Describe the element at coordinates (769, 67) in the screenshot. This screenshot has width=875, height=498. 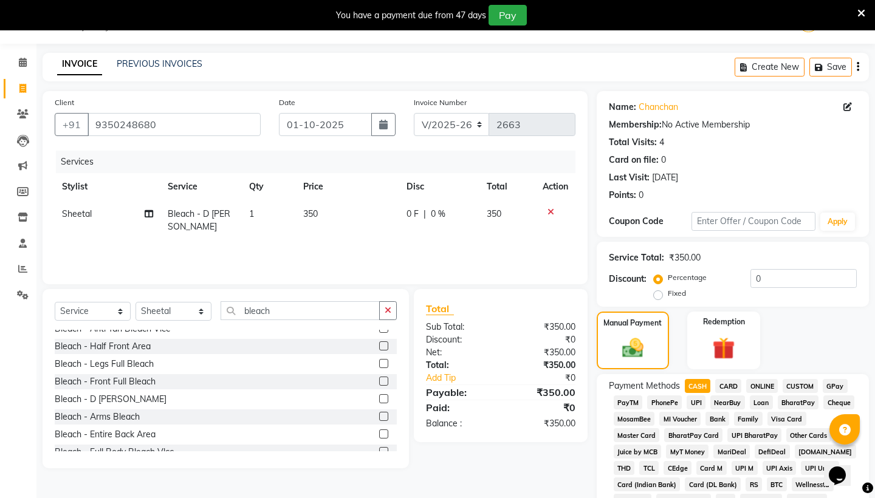
I see `button: Create New` at that location.